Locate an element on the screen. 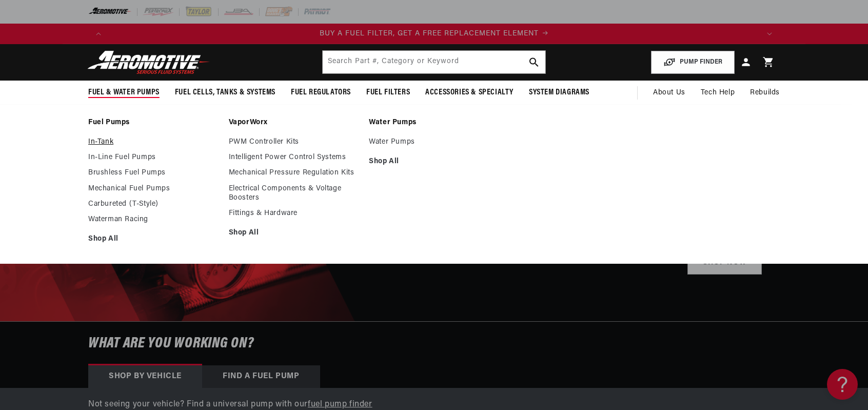  span: Tech Help is located at coordinates (717, 93).